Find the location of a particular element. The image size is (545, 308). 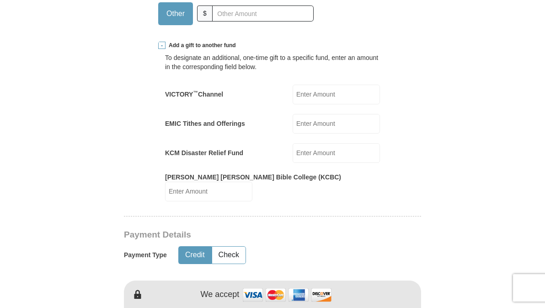

span: Add a gift to another fund is located at coordinates (201, 45).